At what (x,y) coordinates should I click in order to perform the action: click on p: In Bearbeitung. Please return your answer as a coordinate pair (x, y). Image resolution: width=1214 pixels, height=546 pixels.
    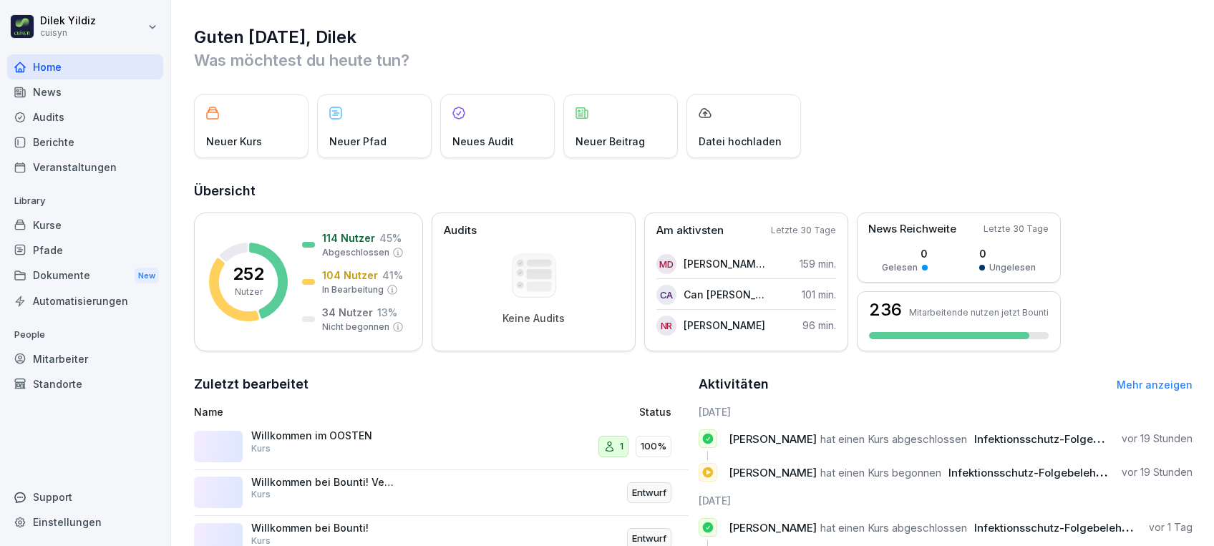
    Looking at the image, I should click on (353, 290).